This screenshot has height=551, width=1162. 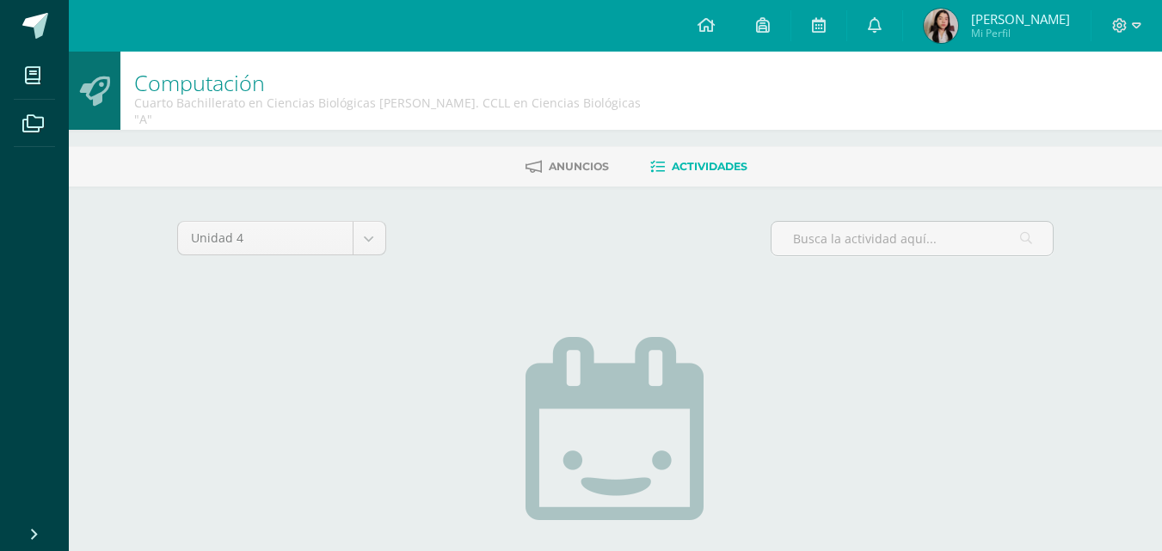 What do you see at coordinates (912, 238) in the screenshot?
I see `input: Busca la actividad aquí...` at bounding box center [912, 238].